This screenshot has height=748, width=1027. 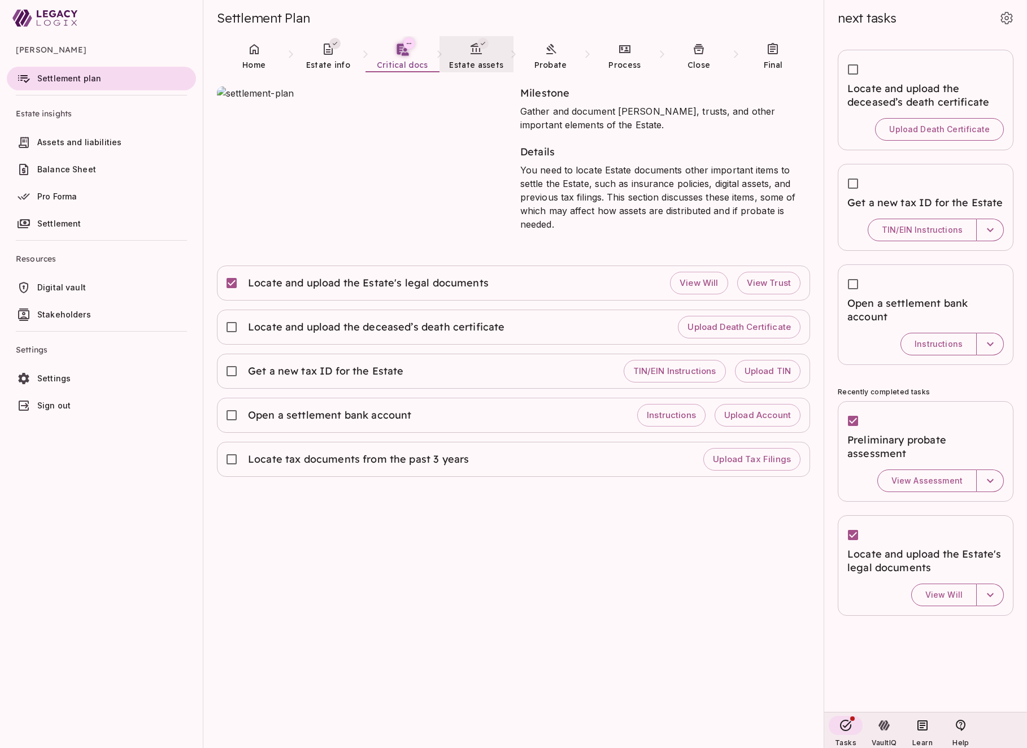 I want to click on a: Pro Forma, so click(x=101, y=197).